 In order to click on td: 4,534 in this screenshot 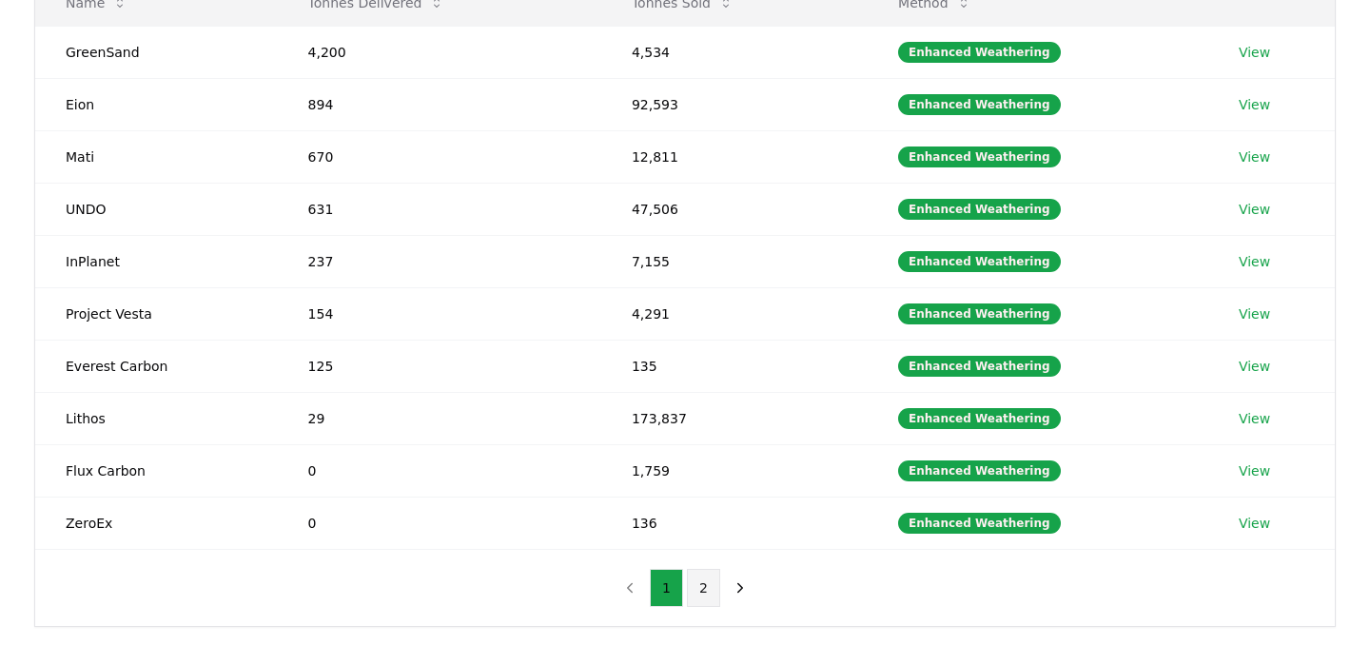, I will do `click(734, 51)`.